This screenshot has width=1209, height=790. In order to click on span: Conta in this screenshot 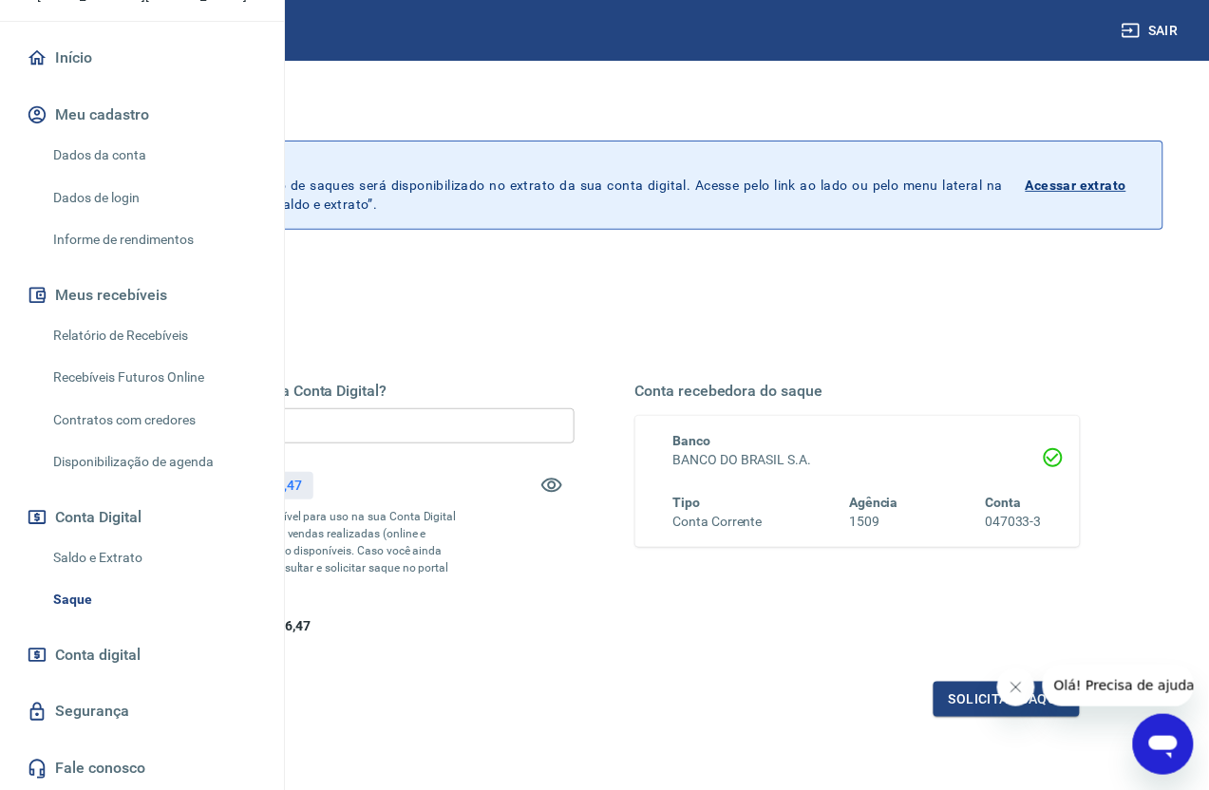, I will do `click(1003, 502)`.